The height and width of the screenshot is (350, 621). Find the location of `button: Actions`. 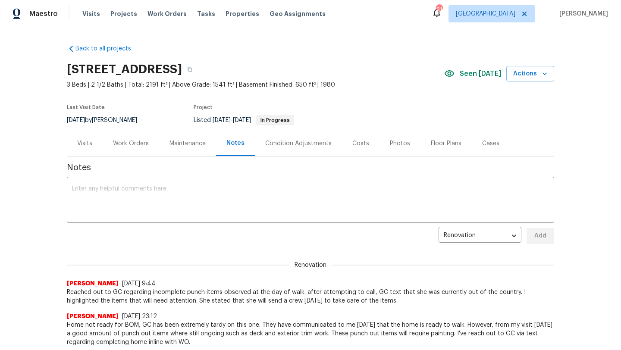

button: Actions is located at coordinates (530, 74).